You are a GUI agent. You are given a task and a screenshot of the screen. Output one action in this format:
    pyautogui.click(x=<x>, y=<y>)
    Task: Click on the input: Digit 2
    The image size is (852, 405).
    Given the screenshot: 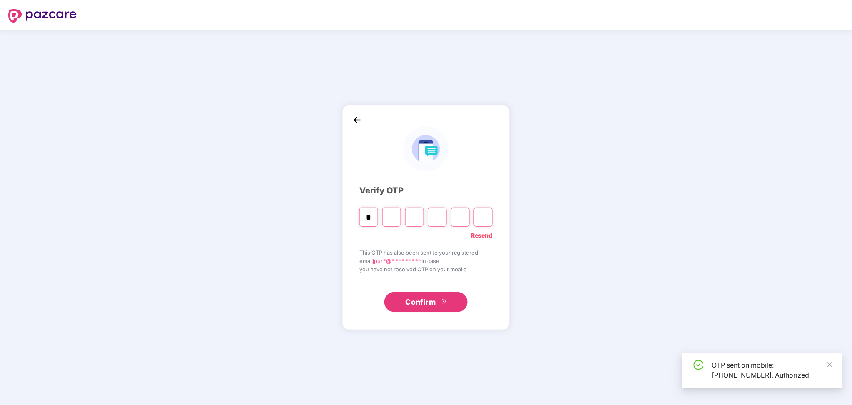 What is the action you would take?
    pyautogui.click(x=392, y=217)
    